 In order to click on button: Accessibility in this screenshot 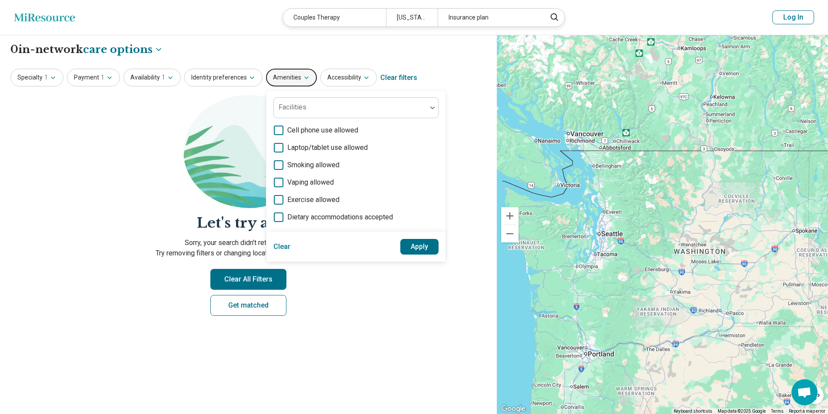, I will do `click(349, 77)`.